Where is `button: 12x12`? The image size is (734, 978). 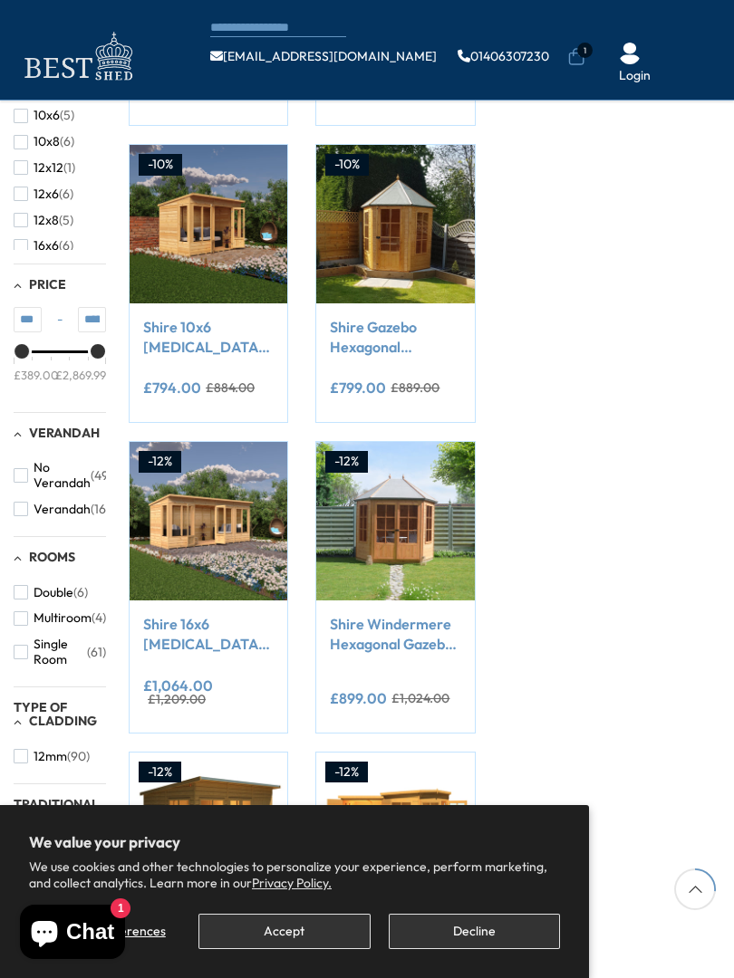
button: 12x12 is located at coordinates (44, 168).